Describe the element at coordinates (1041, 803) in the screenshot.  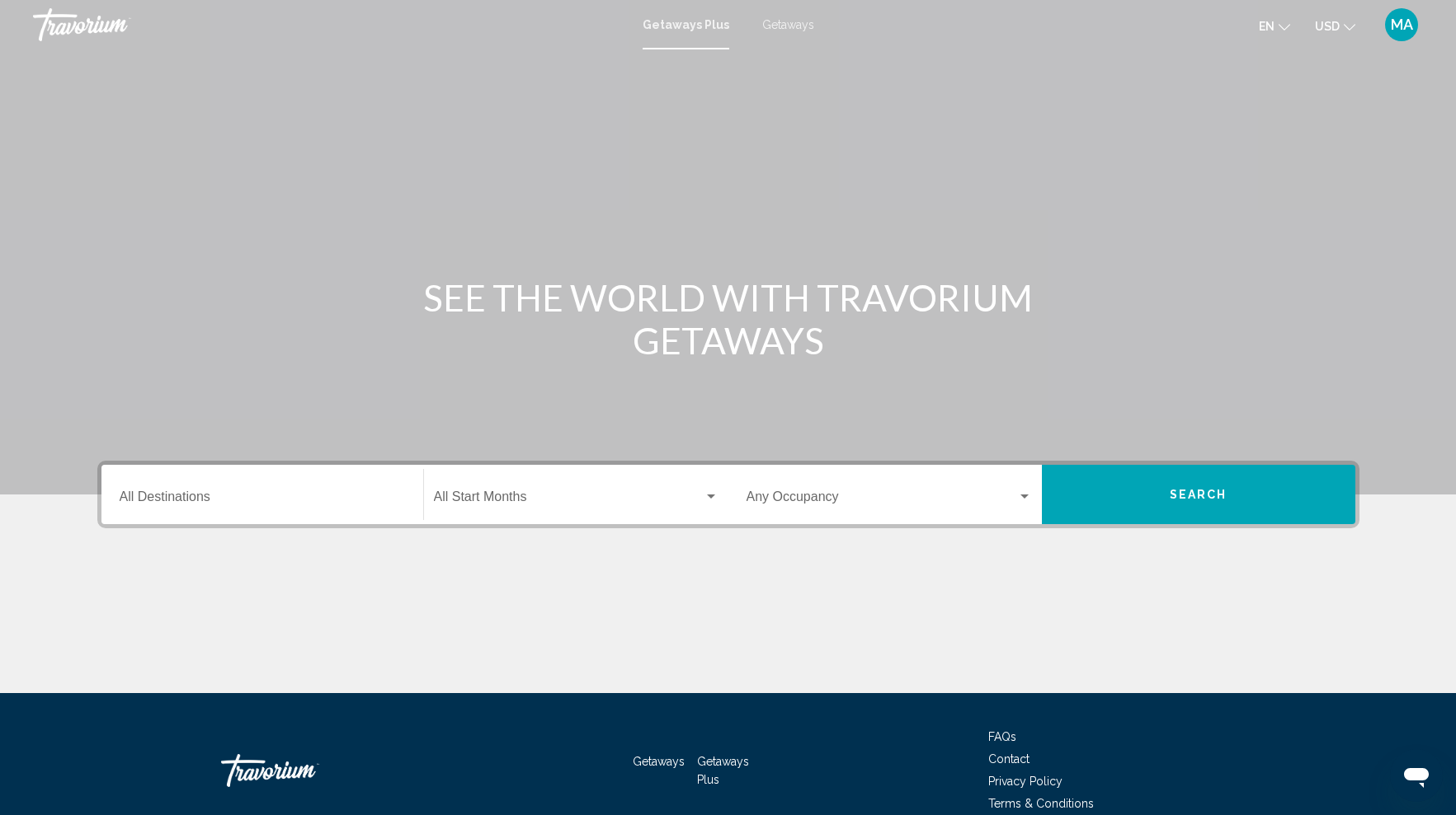
I see `a: Terms & Conditions` at that location.